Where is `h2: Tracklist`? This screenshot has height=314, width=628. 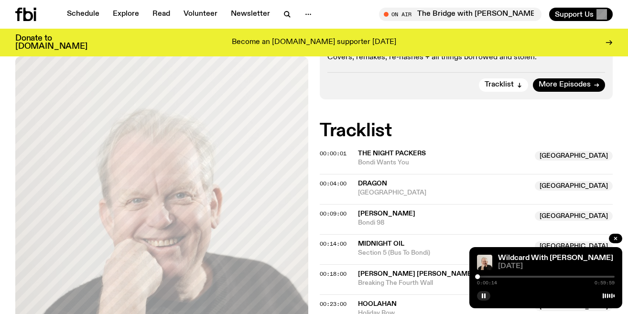
h2: Tracklist is located at coordinates (466, 131).